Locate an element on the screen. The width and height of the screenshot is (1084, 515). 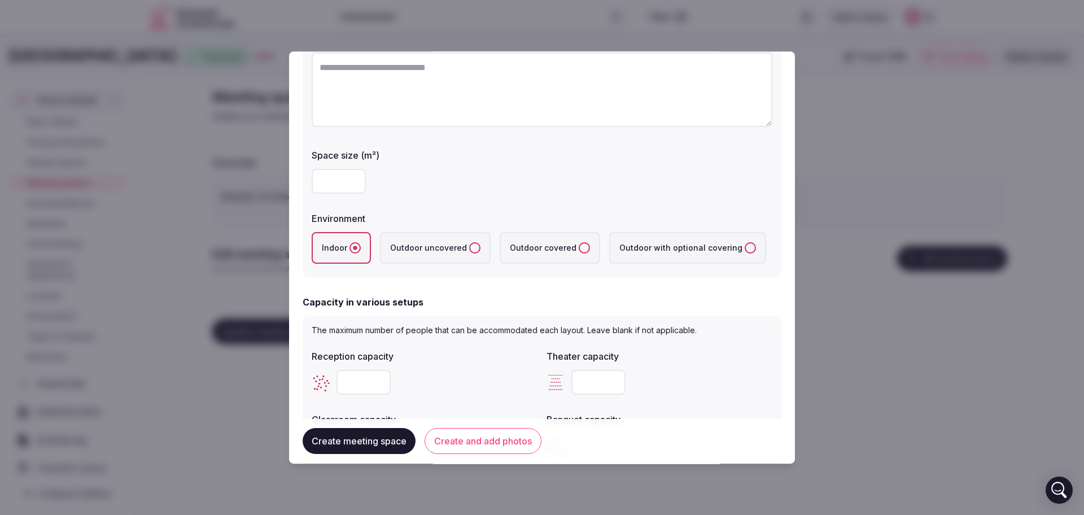
label: Reception capacity is located at coordinates (424, 356).